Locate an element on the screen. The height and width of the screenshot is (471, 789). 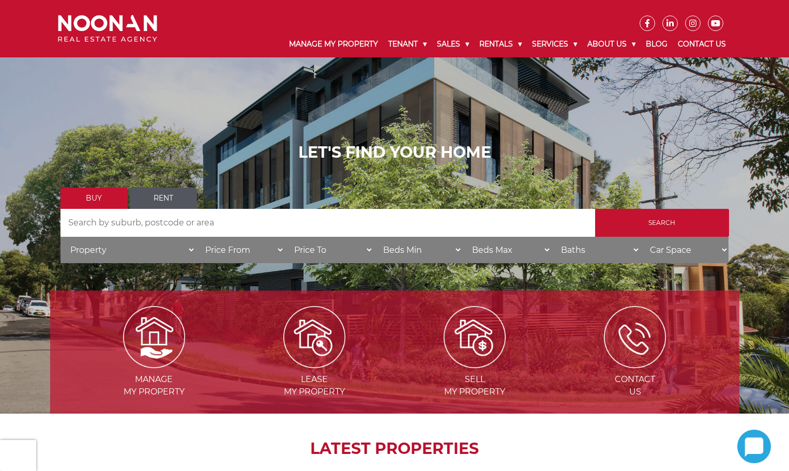
span: Manage my Property is located at coordinates (154, 386).